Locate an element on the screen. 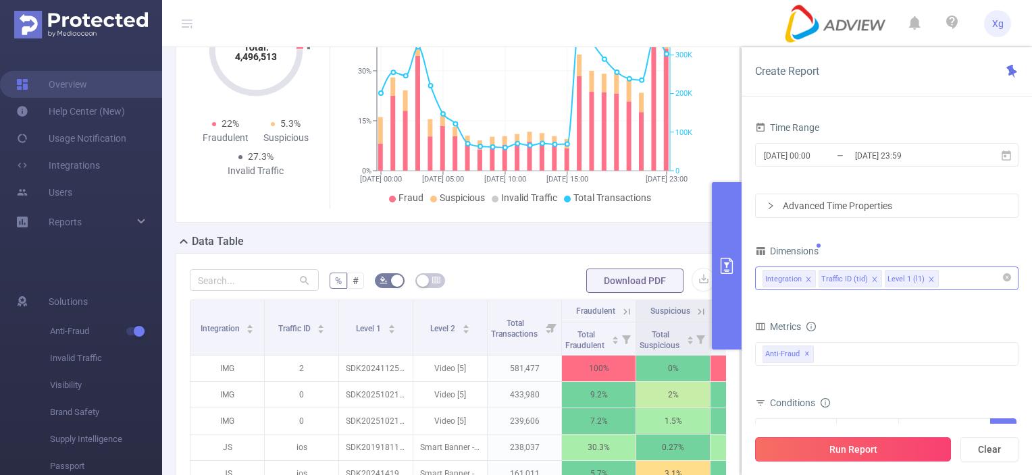 The height and width of the screenshot is (475, 1032). span: 5.3% is located at coordinates (290, 124).